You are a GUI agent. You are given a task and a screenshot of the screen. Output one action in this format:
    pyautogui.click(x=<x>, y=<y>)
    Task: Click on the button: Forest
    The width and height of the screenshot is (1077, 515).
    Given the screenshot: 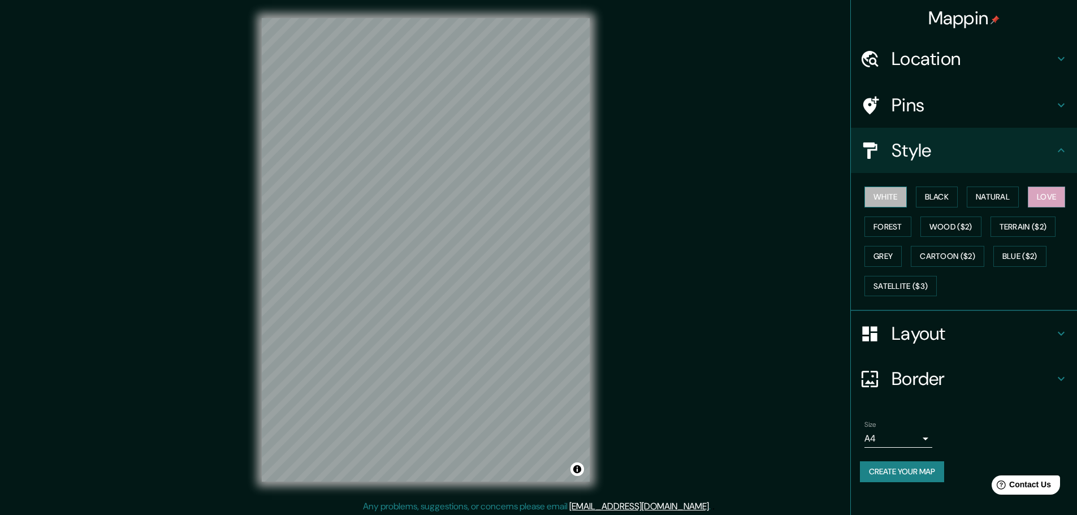 What is the action you would take?
    pyautogui.click(x=888, y=227)
    